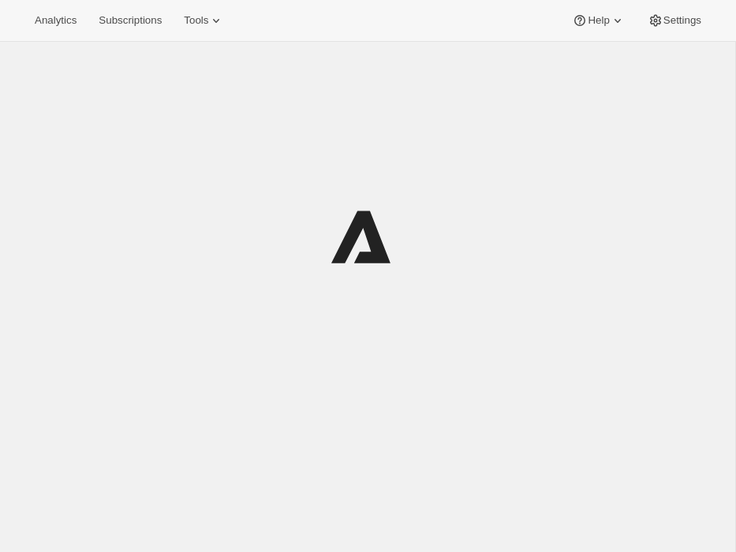 This screenshot has height=552, width=736. What do you see at coordinates (55, 21) in the screenshot?
I see `span: Analytics` at bounding box center [55, 21].